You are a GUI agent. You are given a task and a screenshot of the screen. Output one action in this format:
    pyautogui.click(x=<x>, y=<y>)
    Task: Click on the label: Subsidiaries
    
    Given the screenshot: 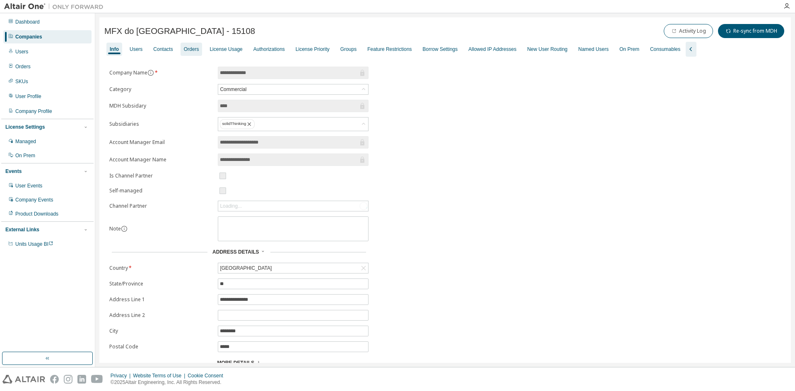 What is the action you would take?
    pyautogui.click(x=161, y=124)
    